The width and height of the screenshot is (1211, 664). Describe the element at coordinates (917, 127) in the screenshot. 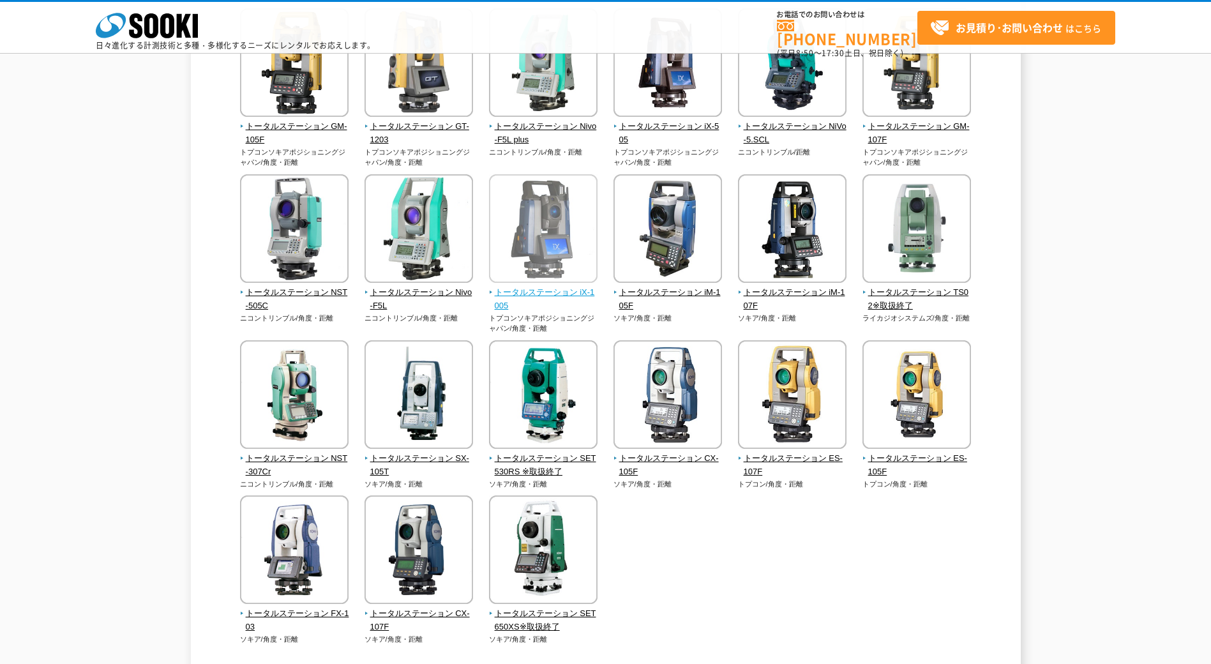

I see `a: トータルステーション GM-107F` at that location.